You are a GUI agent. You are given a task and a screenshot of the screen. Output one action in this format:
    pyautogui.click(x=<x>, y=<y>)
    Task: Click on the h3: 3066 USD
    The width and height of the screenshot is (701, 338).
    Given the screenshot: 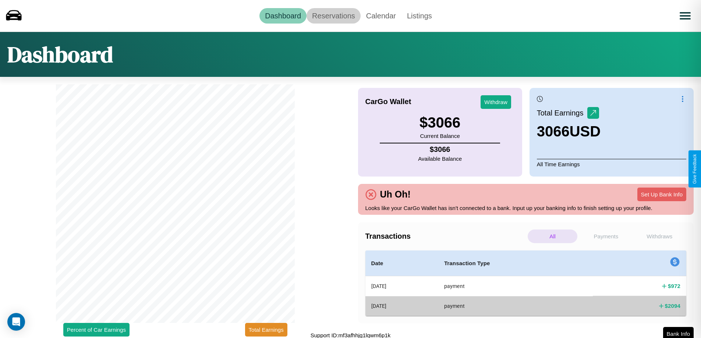 What is the action you would take?
    pyautogui.click(x=568, y=131)
    